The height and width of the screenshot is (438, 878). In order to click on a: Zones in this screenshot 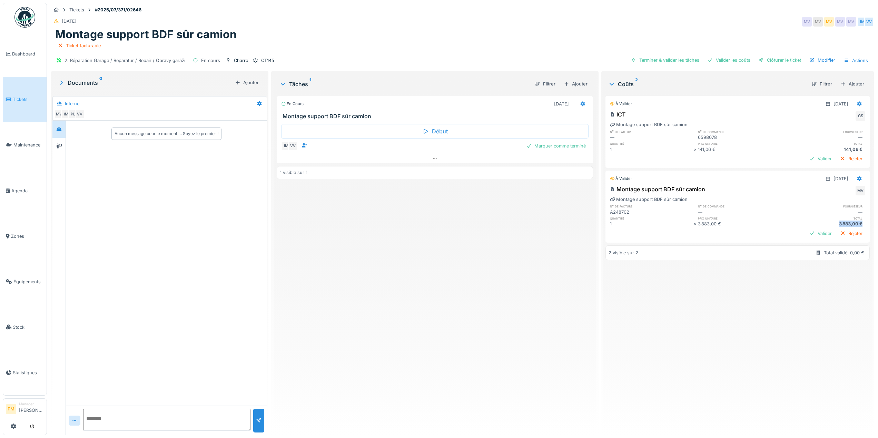, I will do `click(25, 236)`.